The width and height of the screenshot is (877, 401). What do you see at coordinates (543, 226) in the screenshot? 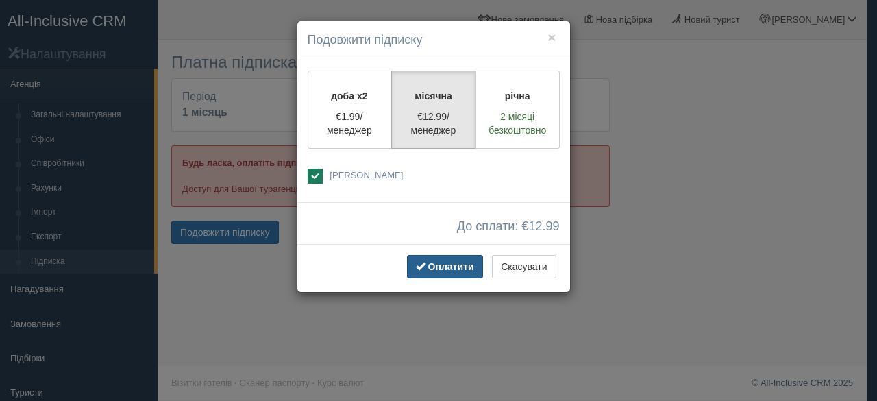
I see `span: 12.99` at bounding box center [543, 226].